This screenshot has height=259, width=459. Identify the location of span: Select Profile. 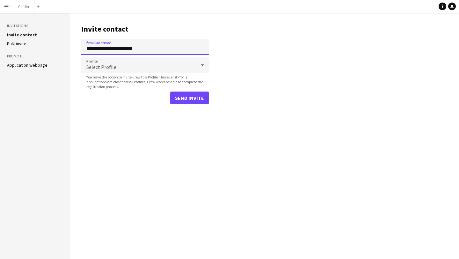
(101, 67).